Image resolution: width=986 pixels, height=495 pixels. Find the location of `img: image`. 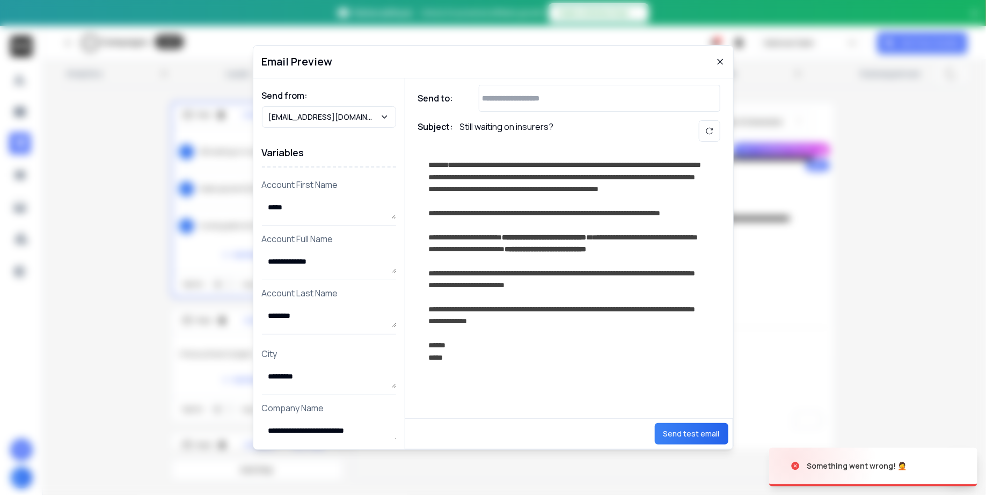

img: image is located at coordinates (823, 466).